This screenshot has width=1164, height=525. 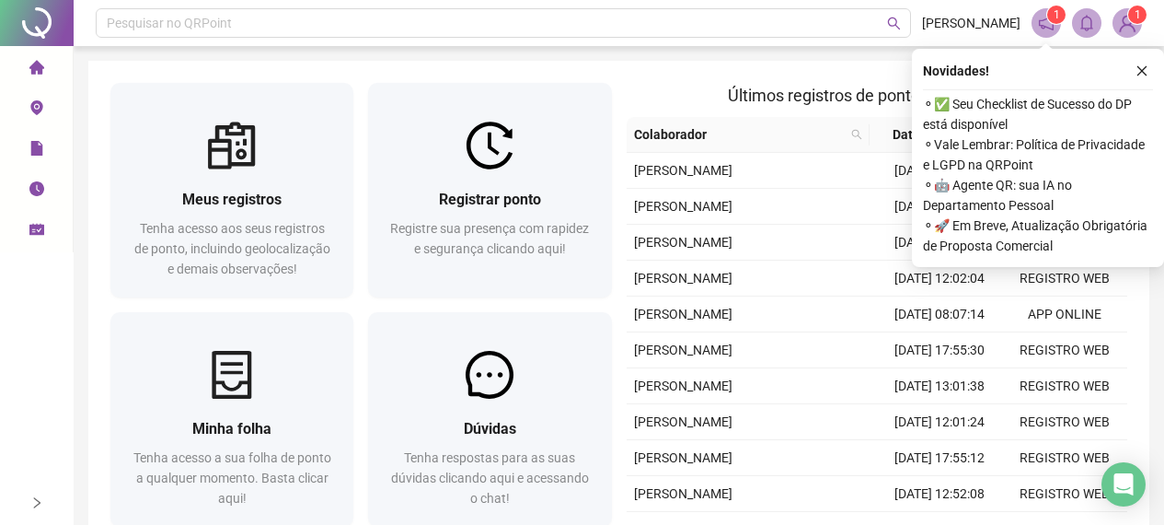 I want to click on a: Meus registrosTenha acesso aos seus registros de ponto, incluindo geolocalização e demais observa..., so click(x=232, y=190).